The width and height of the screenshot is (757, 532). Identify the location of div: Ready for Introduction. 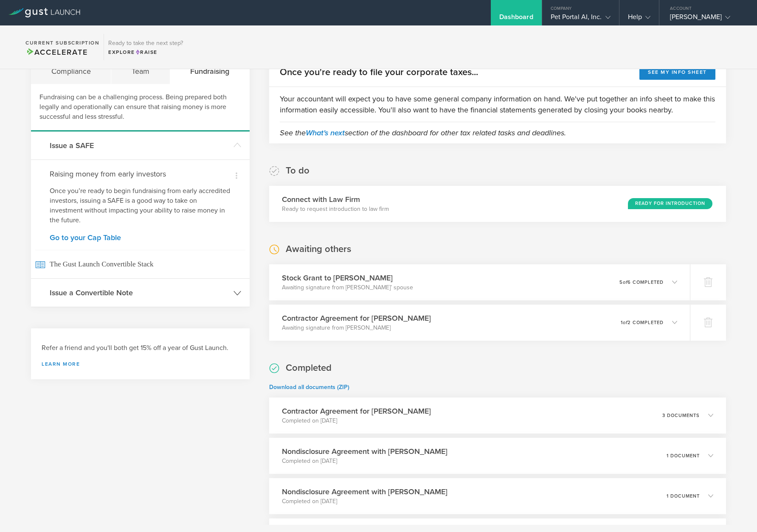
(670, 204).